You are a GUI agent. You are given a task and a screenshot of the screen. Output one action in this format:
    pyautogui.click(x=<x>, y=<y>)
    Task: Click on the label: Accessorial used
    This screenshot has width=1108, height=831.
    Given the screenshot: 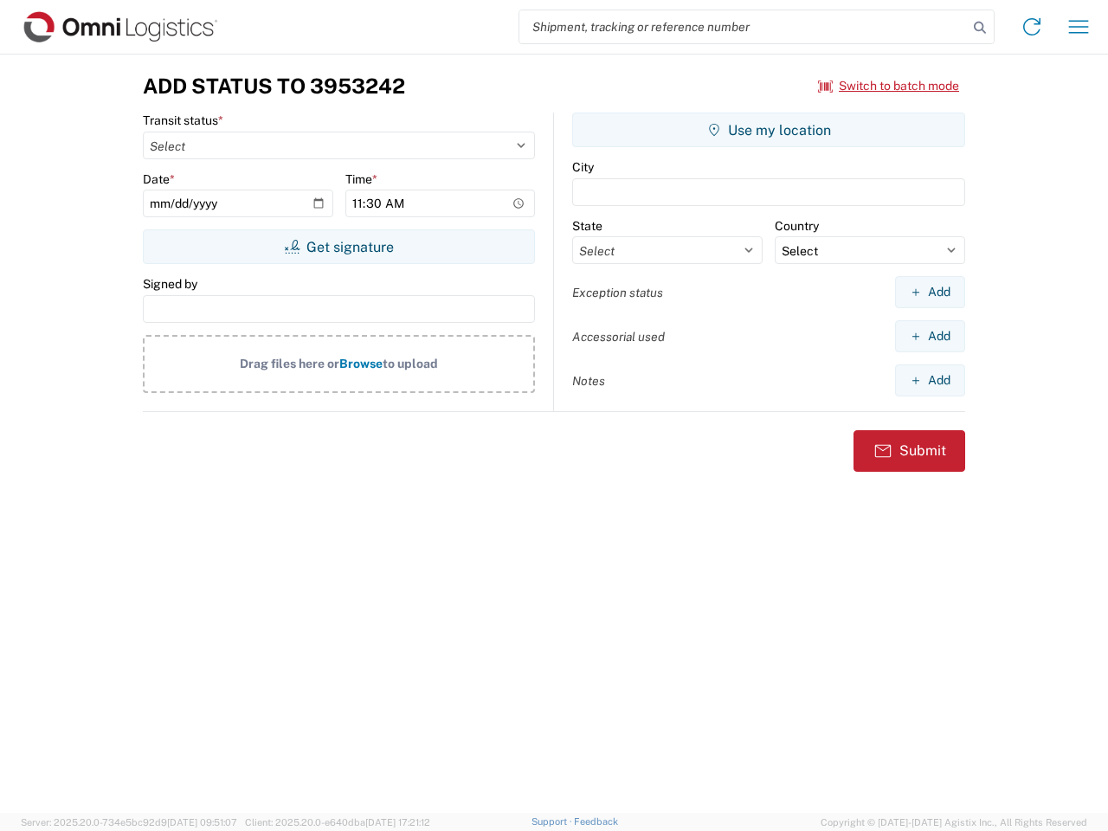 What is the action you would take?
    pyautogui.click(x=618, y=337)
    